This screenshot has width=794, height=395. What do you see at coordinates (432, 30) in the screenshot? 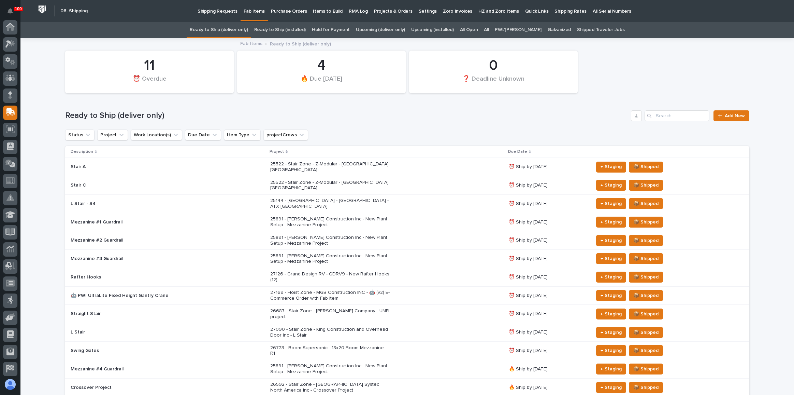
I see `a: Upcoming (installed)` at bounding box center [432, 30].